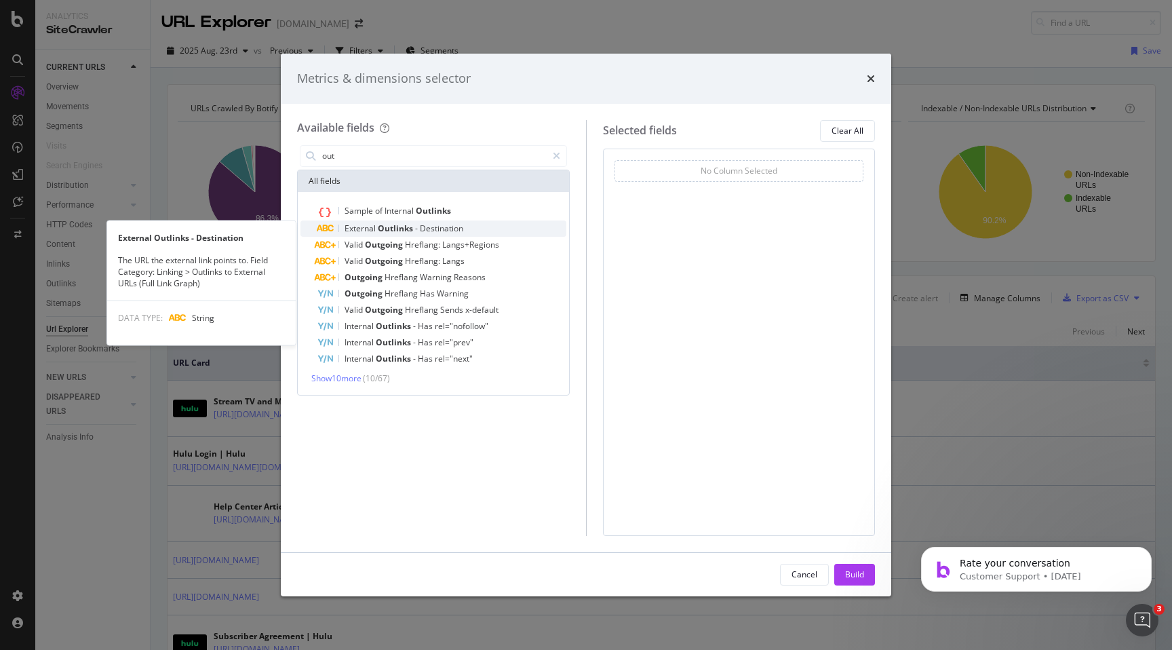 The image size is (1172, 650). What do you see at coordinates (361, 228) in the screenshot?
I see `span: External` at bounding box center [361, 228].